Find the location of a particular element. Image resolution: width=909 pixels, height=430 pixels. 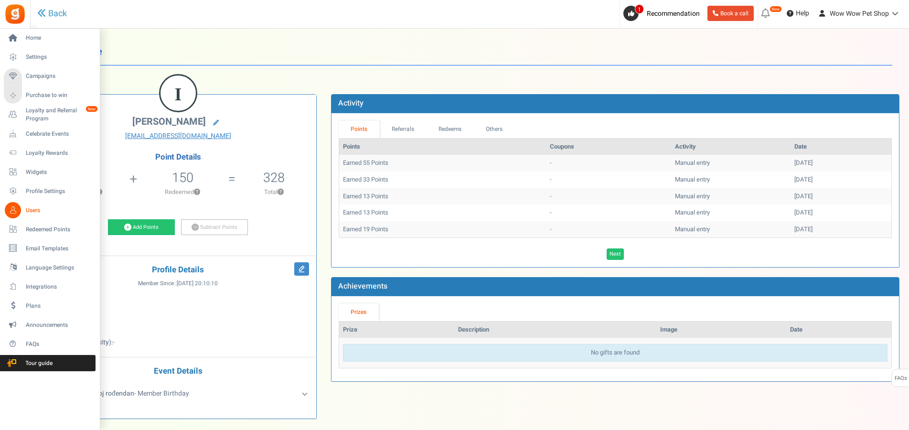

a: Points is located at coordinates (359, 129).